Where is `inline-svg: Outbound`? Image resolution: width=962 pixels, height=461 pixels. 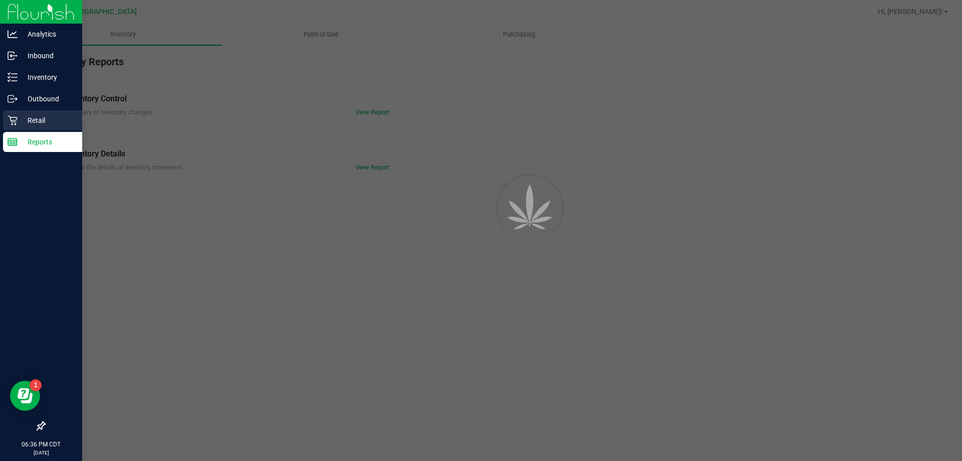 inline-svg: Outbound is located at coordinates (13, 99).